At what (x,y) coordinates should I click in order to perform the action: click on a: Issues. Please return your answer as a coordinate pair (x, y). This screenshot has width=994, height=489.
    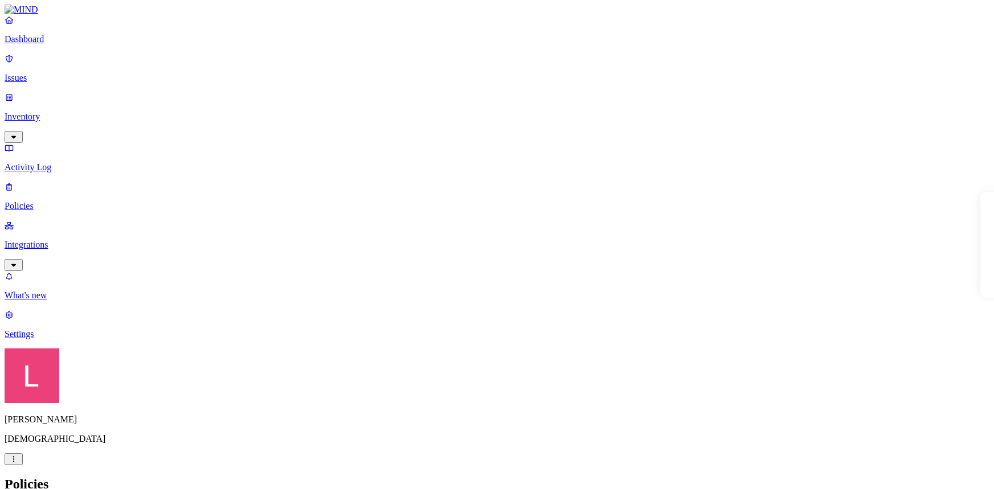
    Looking at the image, I should click on (497, 68).